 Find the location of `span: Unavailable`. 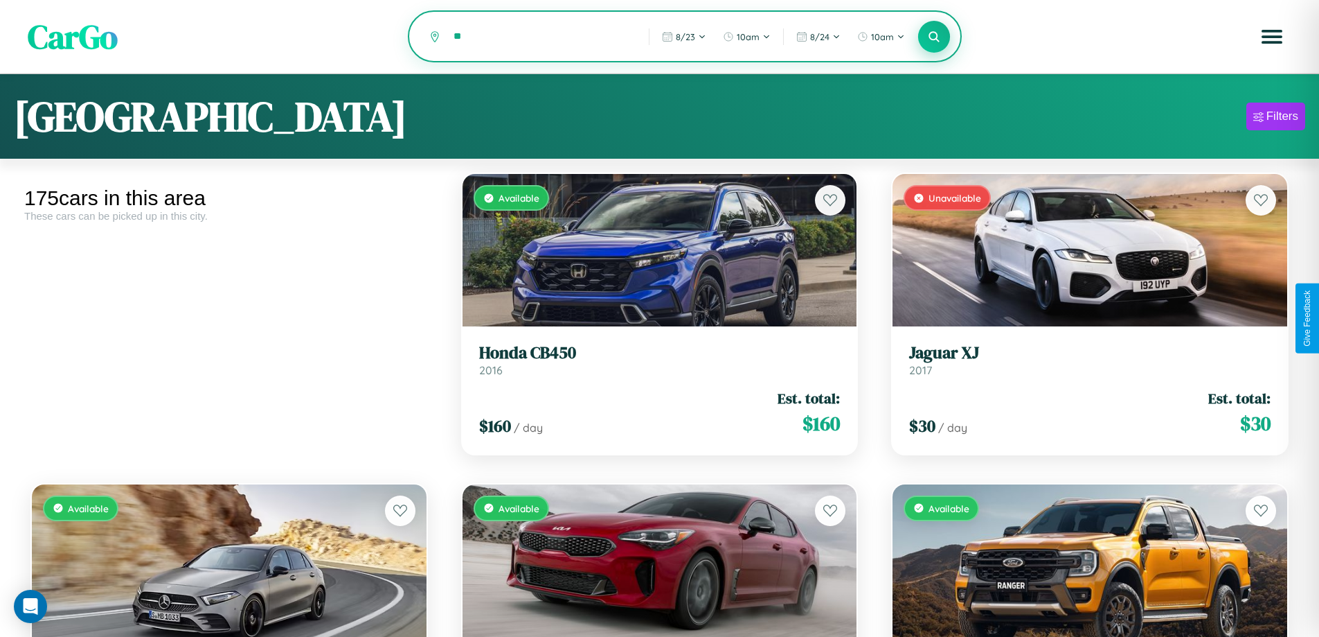

span: Unavailable is located at coordinates (955, 197).